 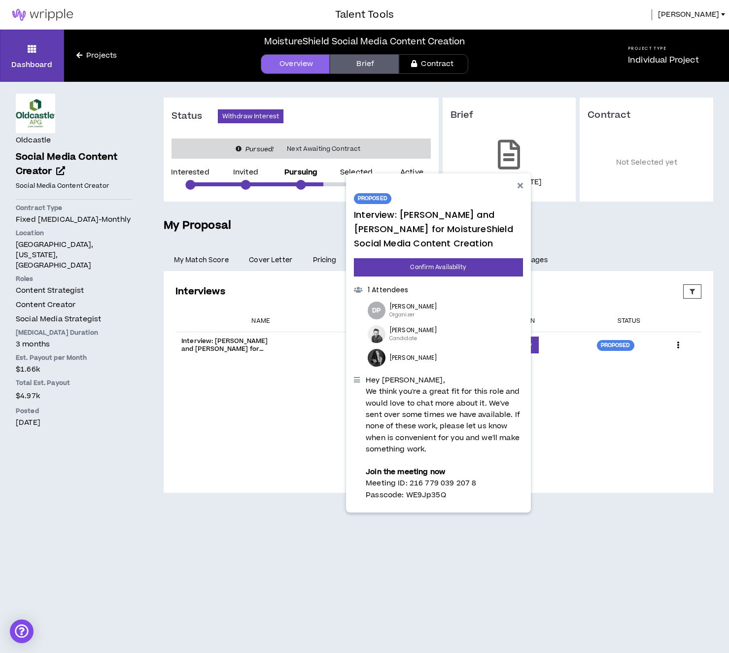 I want to click on p: Organizer, so click(x=402, y=315).